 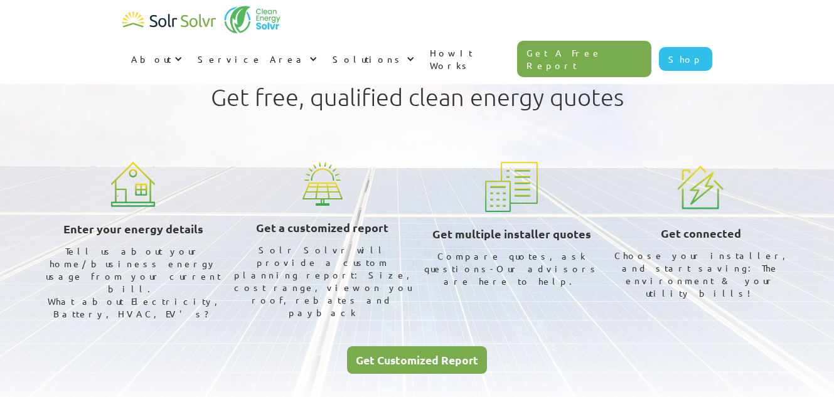 What do you see at coordinates (134, 282) in the screenshot?
I see `div: Tell us about your home/business energy usage from your current bill. What about Electricity, Bat...` at bounding box center [134, 282].